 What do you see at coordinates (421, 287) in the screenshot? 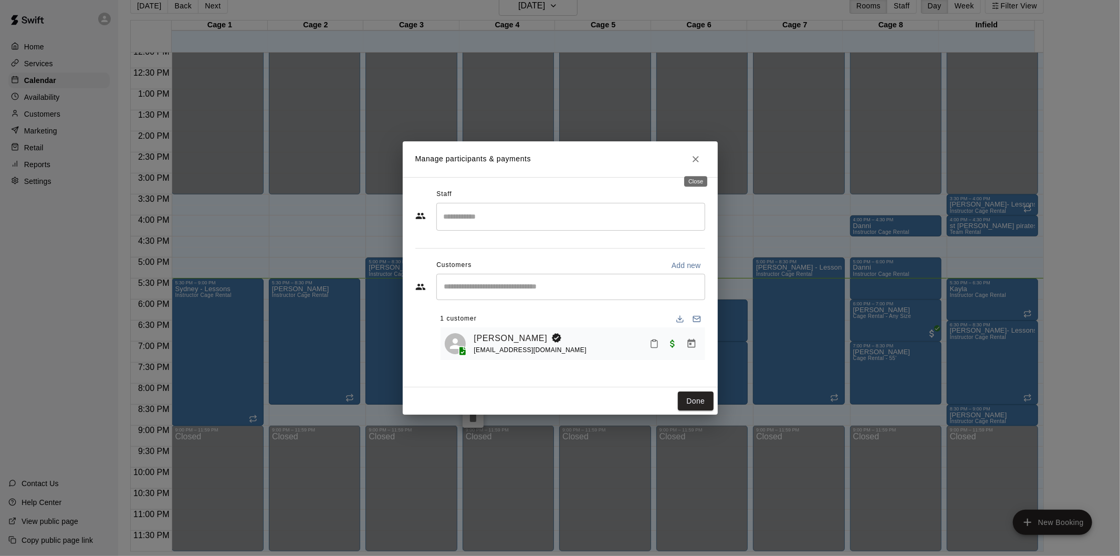
I see `svg: Customers` at bounding box center [421, 287].